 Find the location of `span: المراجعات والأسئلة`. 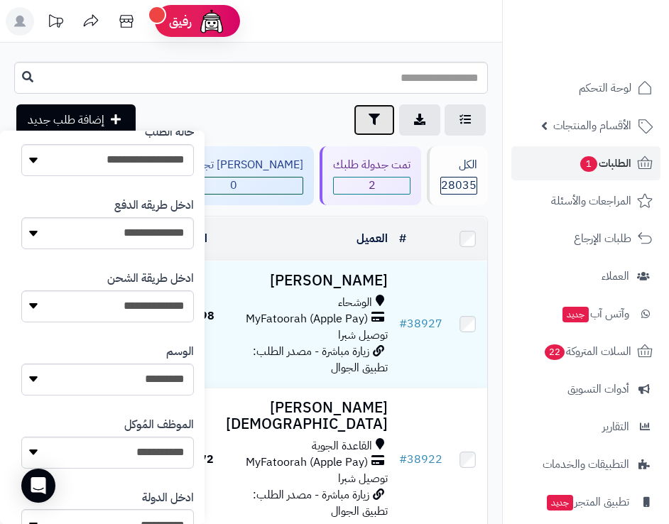

span: المراجعات والأسئلة is located at coordinates (591, 201).